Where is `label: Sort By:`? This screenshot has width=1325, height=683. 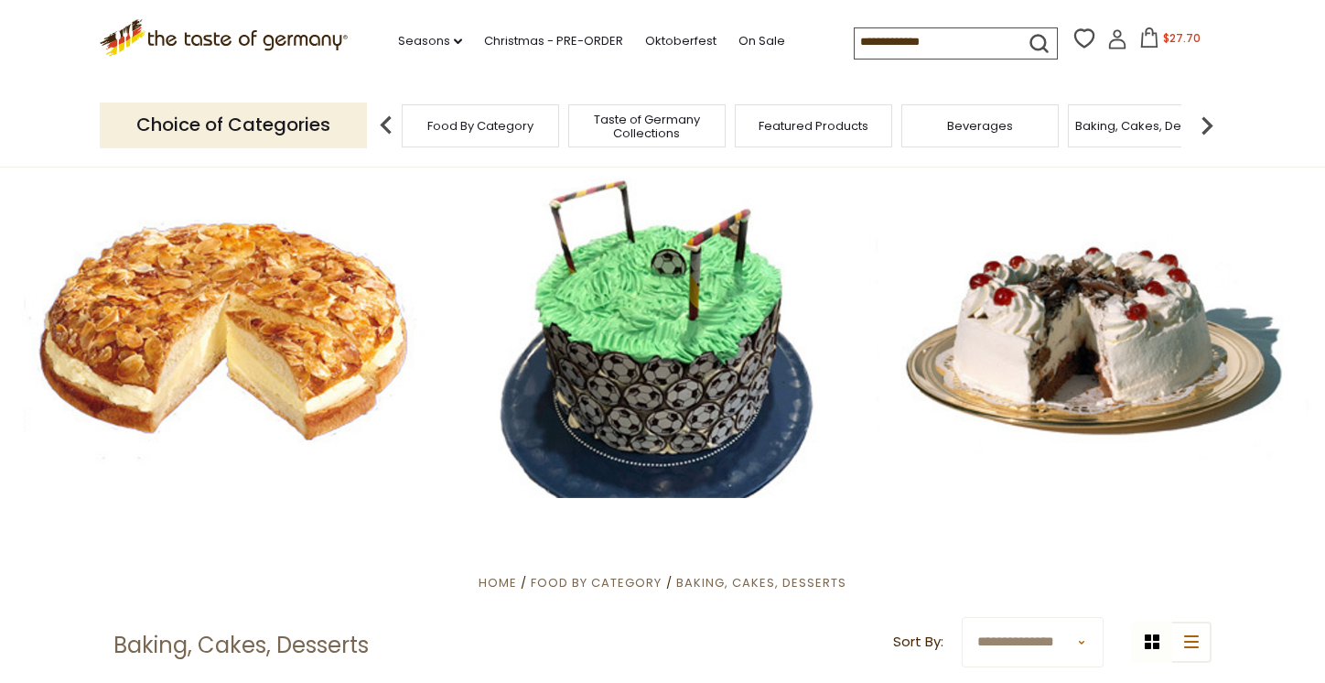 label: Sort By: is located at coordinates (918, 642).